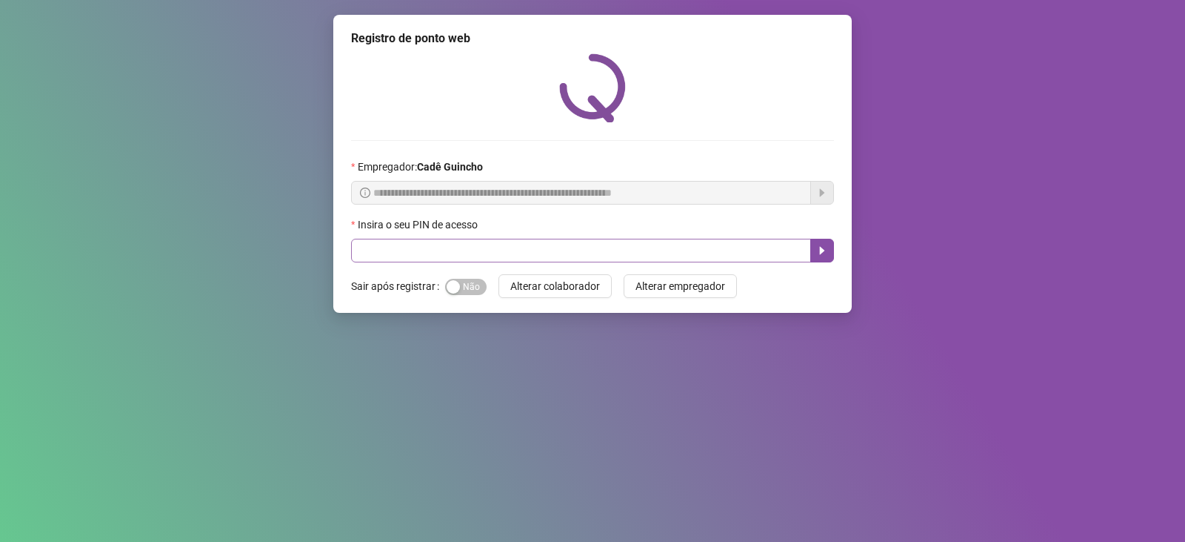 This screenshot has width=1185, height=542. I want to click on img: QRPoint, so click(593, 87).